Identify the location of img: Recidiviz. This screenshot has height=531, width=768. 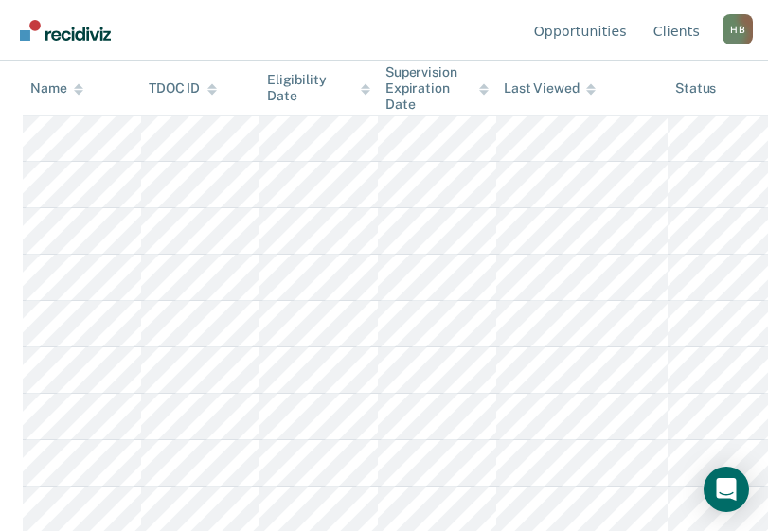
(65, 30).